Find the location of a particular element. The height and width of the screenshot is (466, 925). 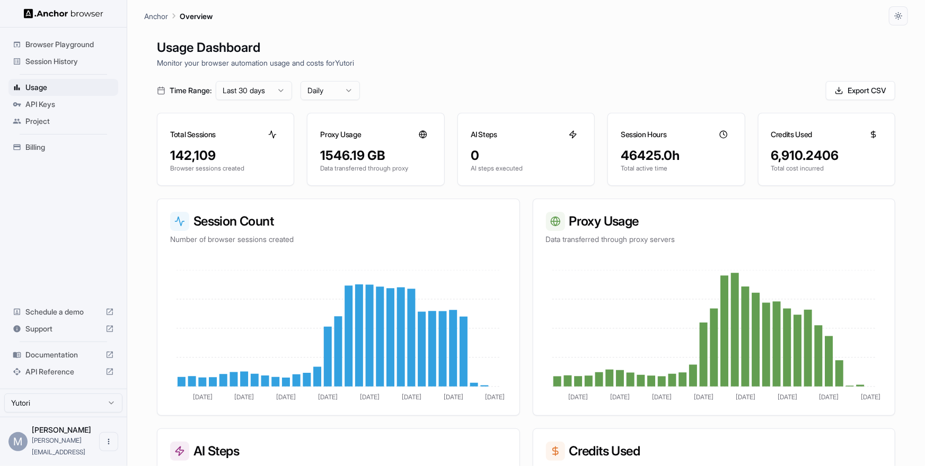

h1: Usage Dashboard is located at coordinates (526, 48).